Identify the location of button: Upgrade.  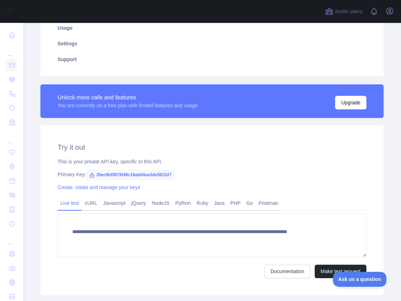
(351, 103).